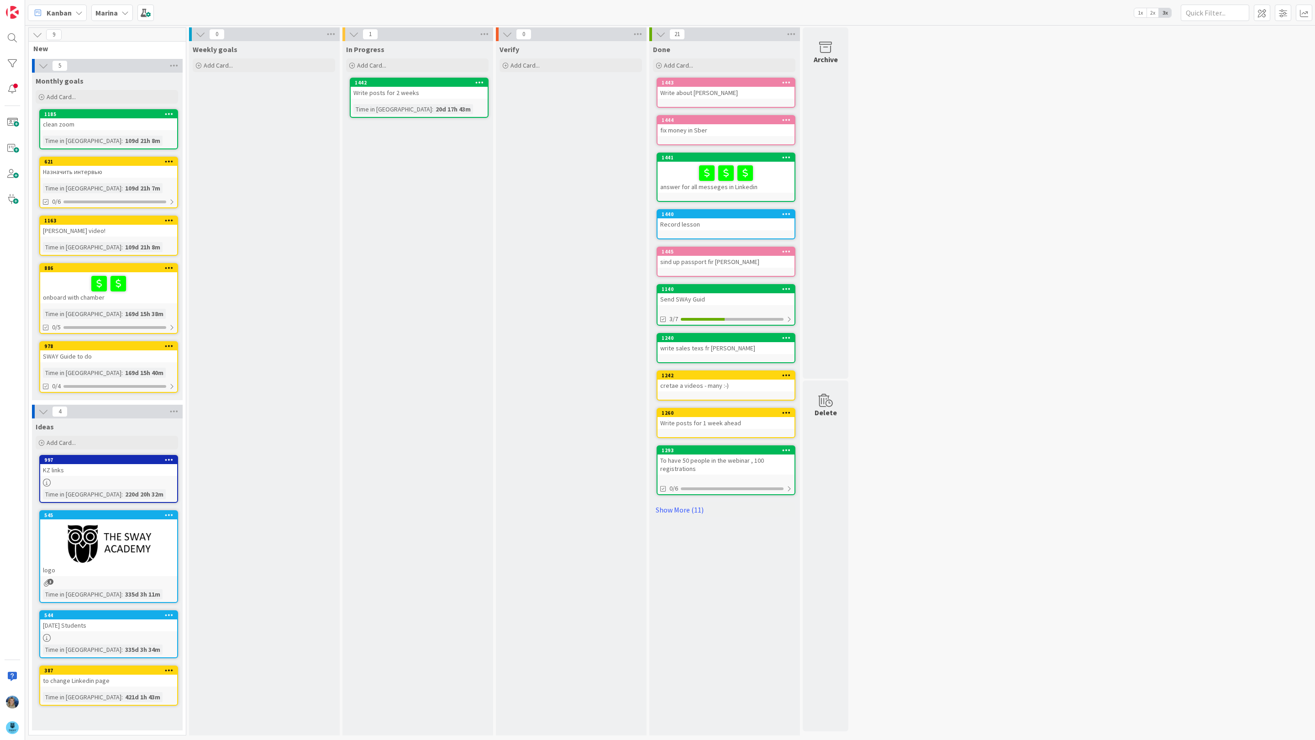  Describe the element at coordinates (60, 412) in the screenshot. I see `span: 4` at that location.